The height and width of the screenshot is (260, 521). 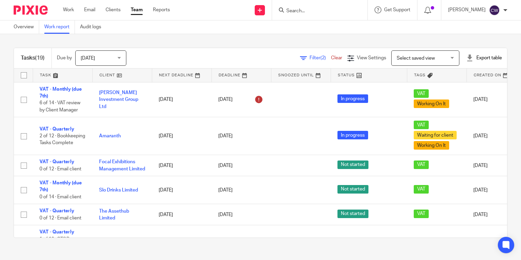 What do you see at coordinates (56, 246) in the screenshot?
I see `span: 1 of 12 · STOP - check year end locked!` at bounding box center [56, 246].